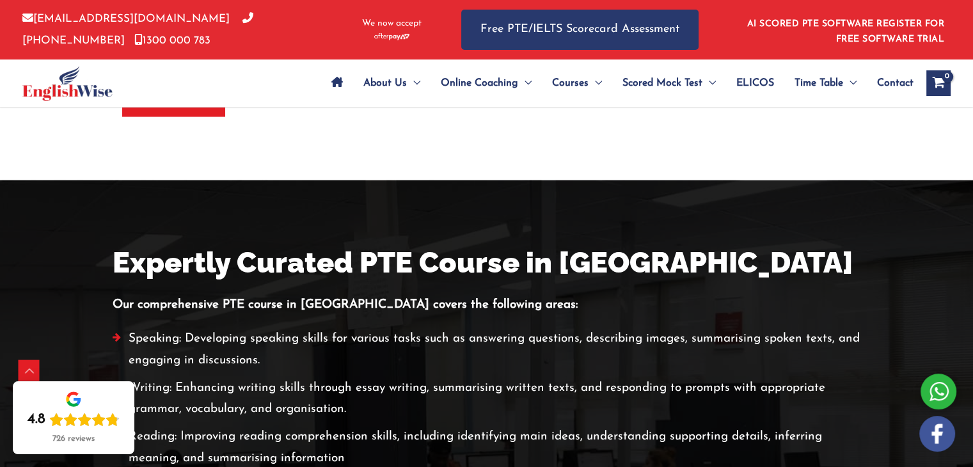 This screenshot has width=973, height=467. Describe the element at coordinates (67, 83) in the screenshot. I see `img: cropped-ew-logo` at that location.